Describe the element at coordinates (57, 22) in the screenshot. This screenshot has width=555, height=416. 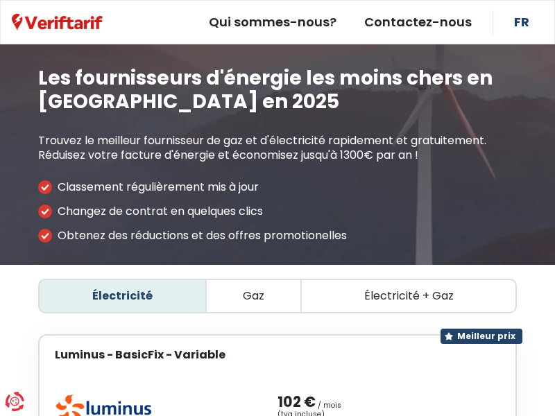
I see `img: Veriftarif logo` at that location.